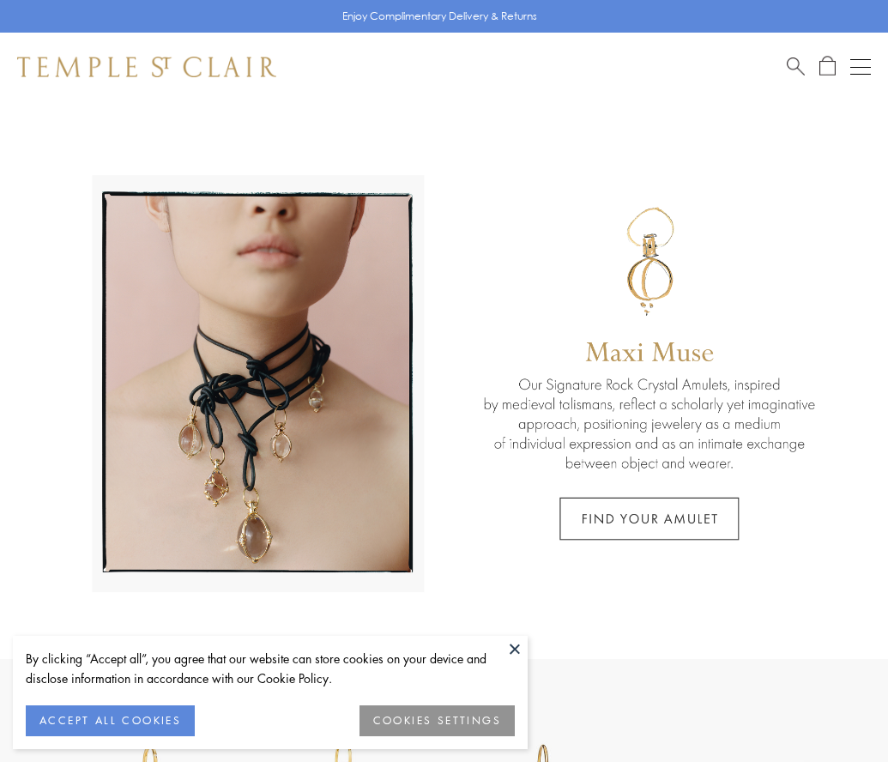 Image resolution: width=888 pixels, height=762 pixels. Describe the element at coordinates (110, 721) in the screenshot. I see `button: ACCEPT ALL COOKIES` at that location.